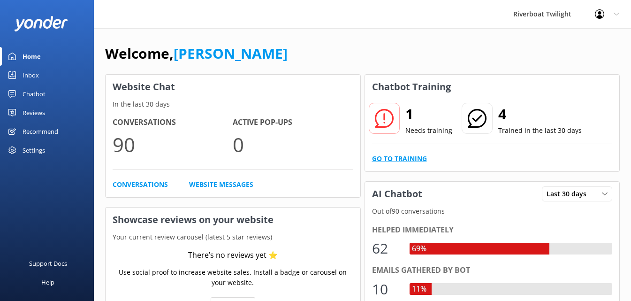 The height and width of the screenshot is (301, 631). I want to click on a: Go to Training, so click(400, 159).